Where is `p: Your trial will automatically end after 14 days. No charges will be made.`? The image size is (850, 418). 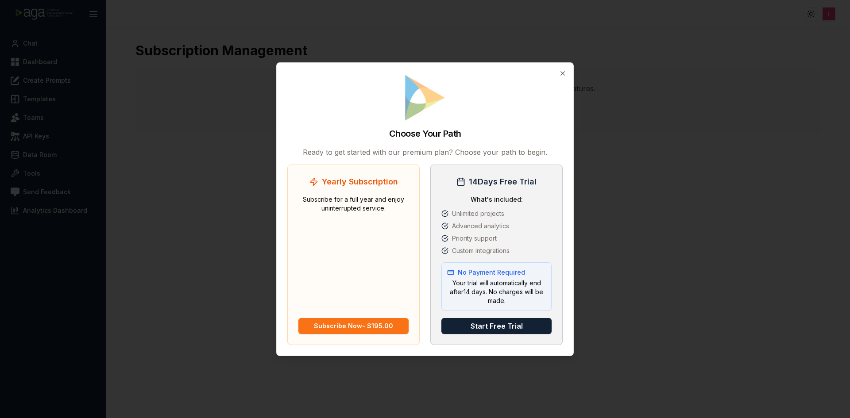
p: Your trial will automatically end after 14 days. No charges will be made. is located at coordinates (496, 292).